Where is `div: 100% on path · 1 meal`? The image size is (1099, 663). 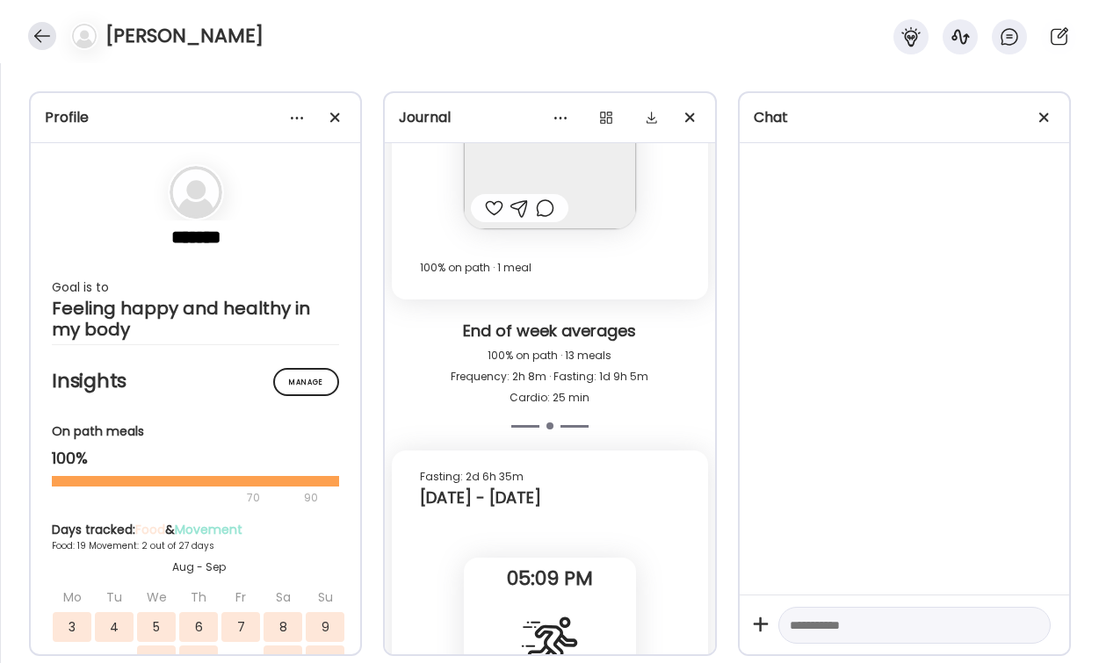
div: 100% on path · 1 meal is located at coordinates (549, 268).